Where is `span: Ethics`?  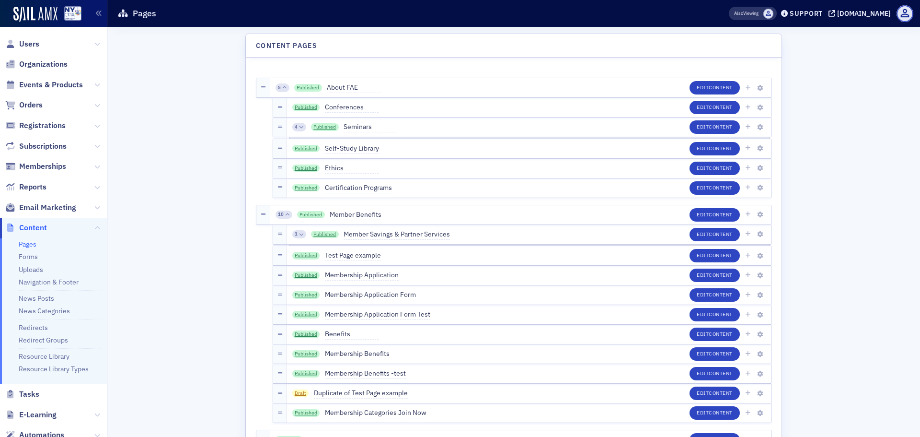 span: Ethics is located at coordinates (352, 168).